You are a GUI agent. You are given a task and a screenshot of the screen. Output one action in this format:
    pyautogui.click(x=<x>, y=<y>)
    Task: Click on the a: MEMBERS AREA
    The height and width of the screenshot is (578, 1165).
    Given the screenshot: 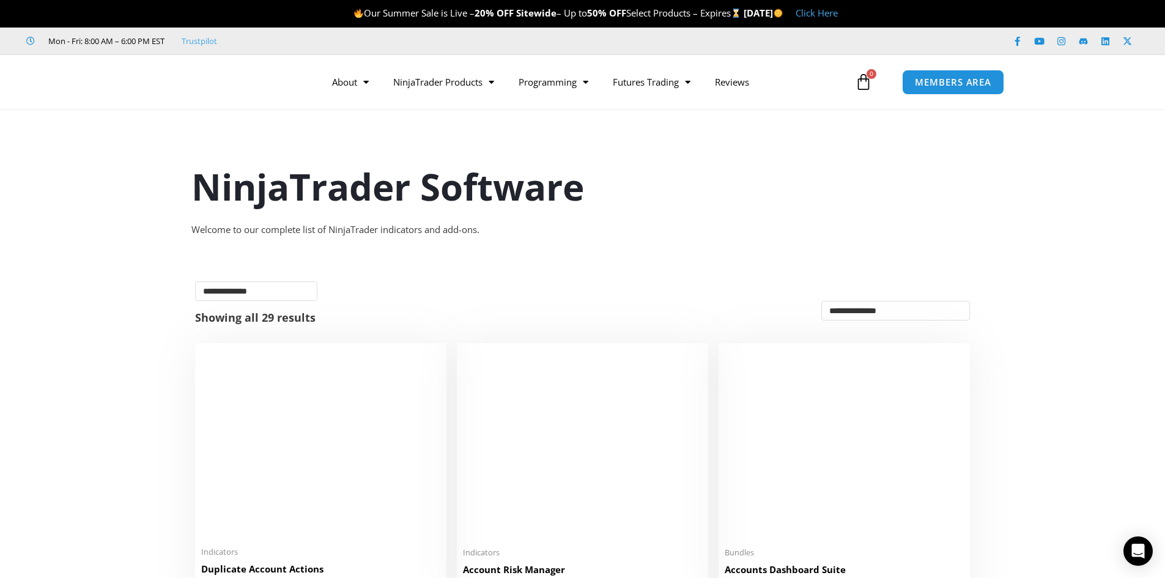 What is the action you would take?
    pyautogui.click(x=953, y=82)
    